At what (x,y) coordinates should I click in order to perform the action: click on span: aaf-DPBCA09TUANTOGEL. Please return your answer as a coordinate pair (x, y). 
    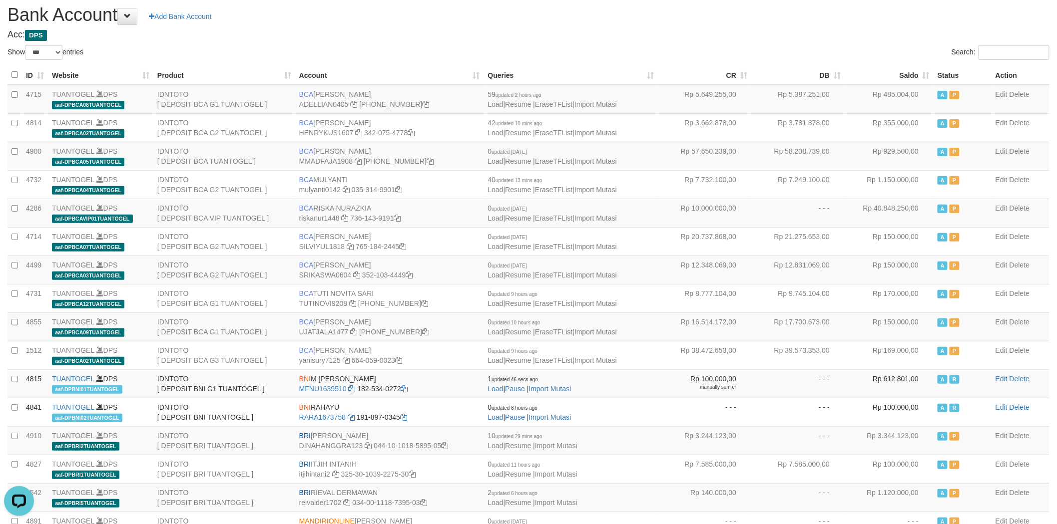
    Looking at the image, I should click on (88, 333).